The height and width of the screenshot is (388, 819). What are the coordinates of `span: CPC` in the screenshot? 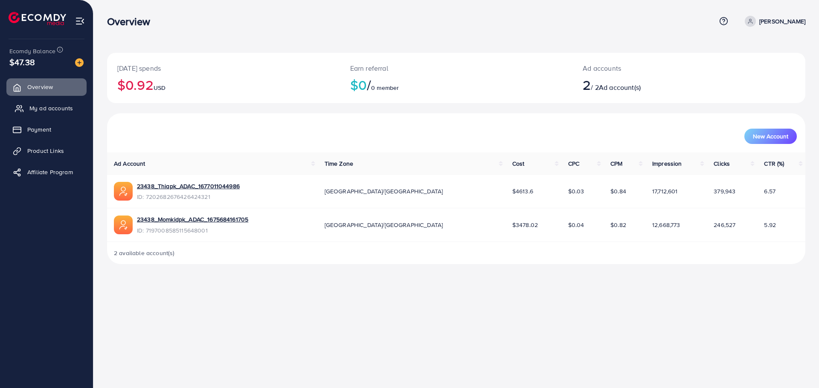 It's located at (574, 164).